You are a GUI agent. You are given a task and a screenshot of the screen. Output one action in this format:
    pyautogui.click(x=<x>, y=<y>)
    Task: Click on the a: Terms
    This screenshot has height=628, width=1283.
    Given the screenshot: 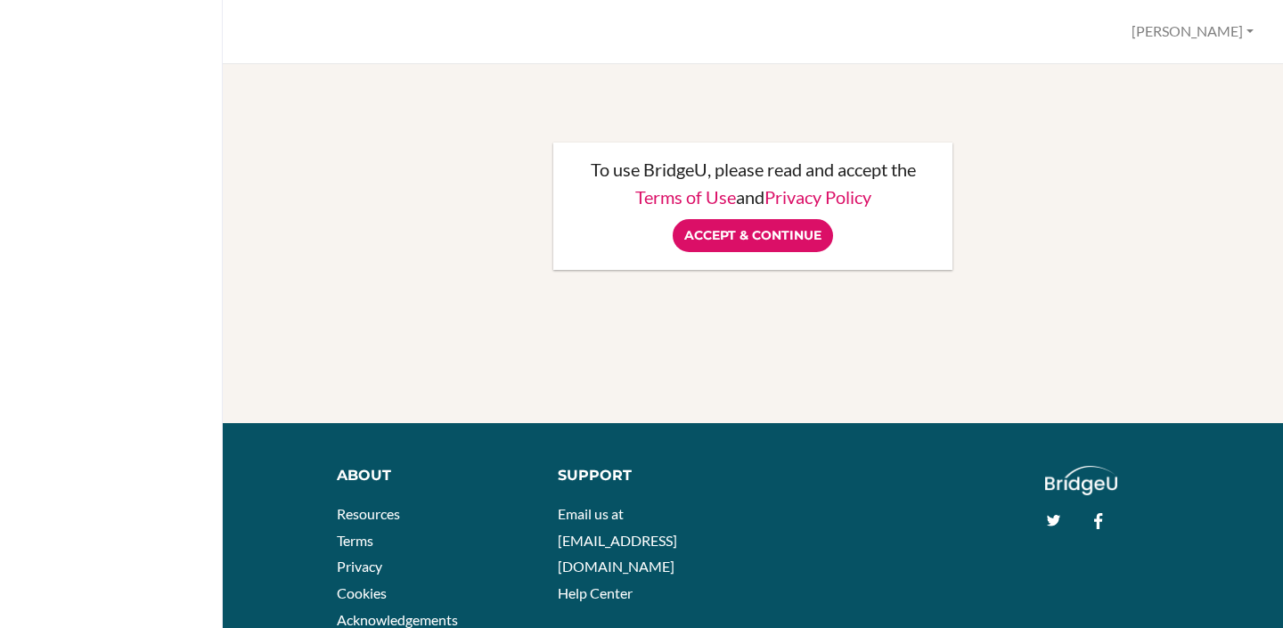 What is the action you would take?
    pyautogui.click(x=355, y=540)
    